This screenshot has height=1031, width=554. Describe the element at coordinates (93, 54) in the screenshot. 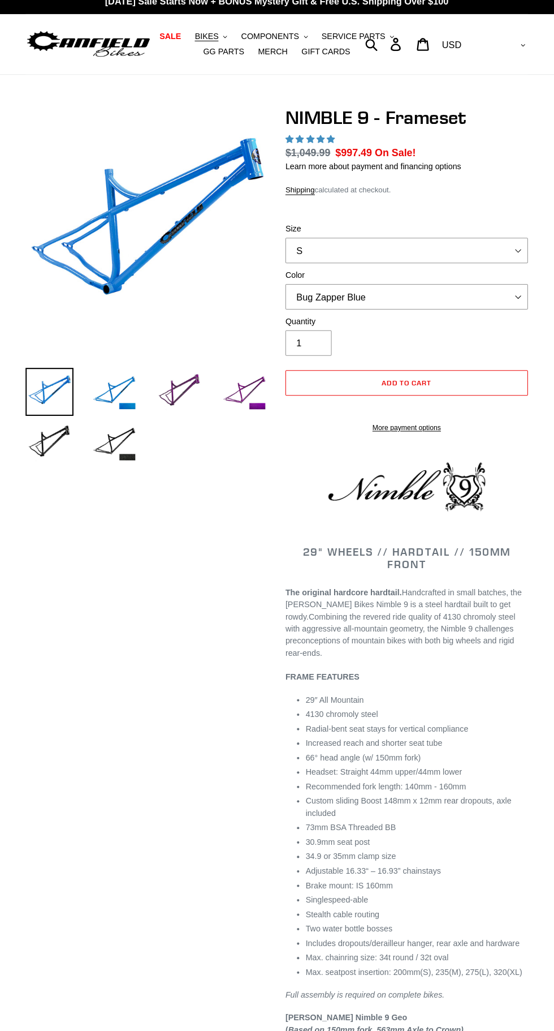

I see `img: Canfield Bikes` at that location.